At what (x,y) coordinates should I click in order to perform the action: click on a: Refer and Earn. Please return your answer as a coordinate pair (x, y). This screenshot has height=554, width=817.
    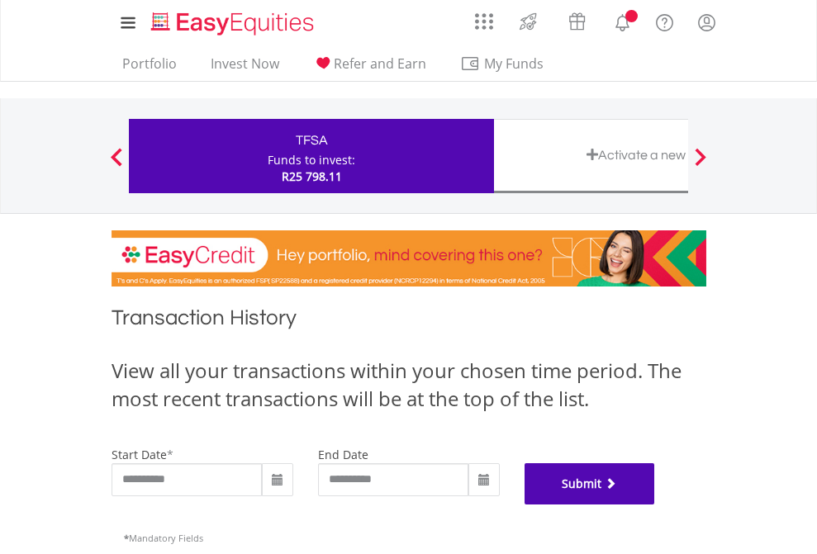
    Looking at the image, I should click on (369, 68).